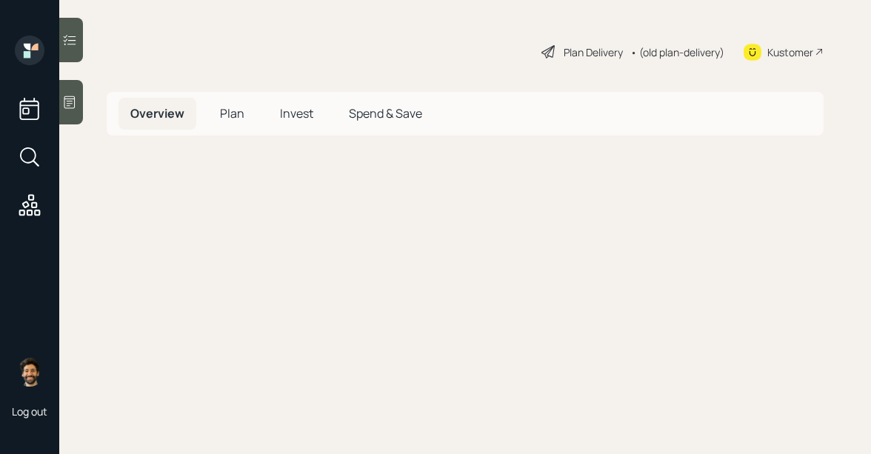 The width and height of the screenshot is (871, 454). I want to click on div: Log out, so click(30, 411).